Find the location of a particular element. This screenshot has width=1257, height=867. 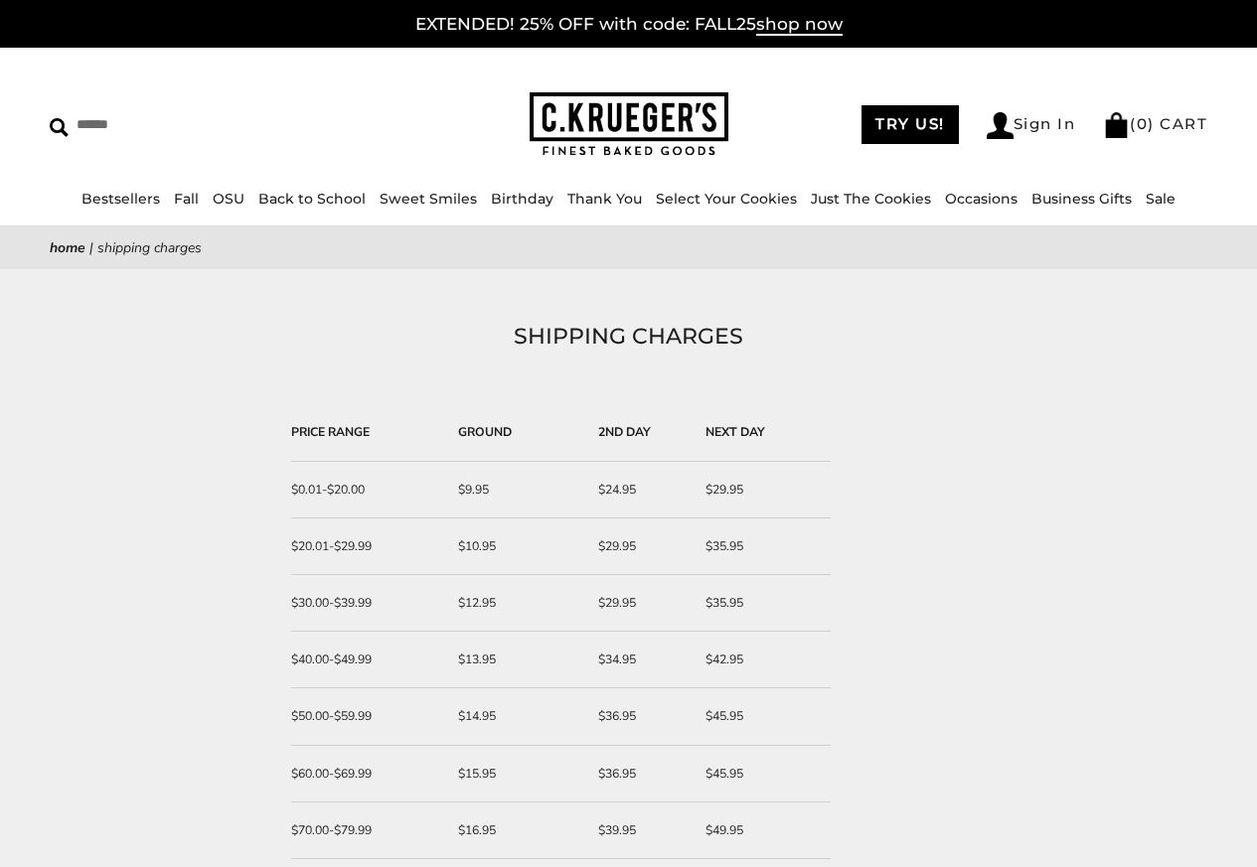

td: $40.00-$49.99 is located at coordinates (370, 660).